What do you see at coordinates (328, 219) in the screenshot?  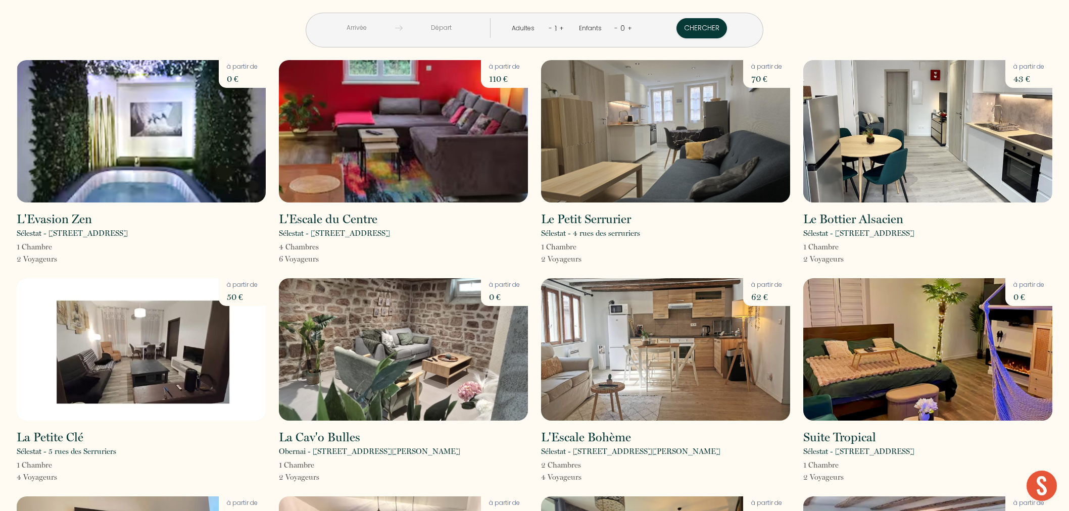 I see `h2: L'Escale du Centre` at bounding box center [328, 219].